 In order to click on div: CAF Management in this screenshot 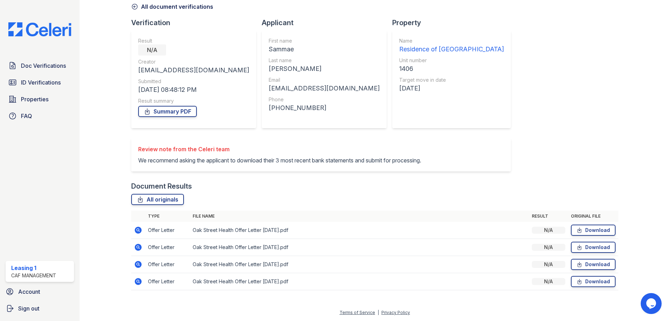, I will do `click(34, 275)`.